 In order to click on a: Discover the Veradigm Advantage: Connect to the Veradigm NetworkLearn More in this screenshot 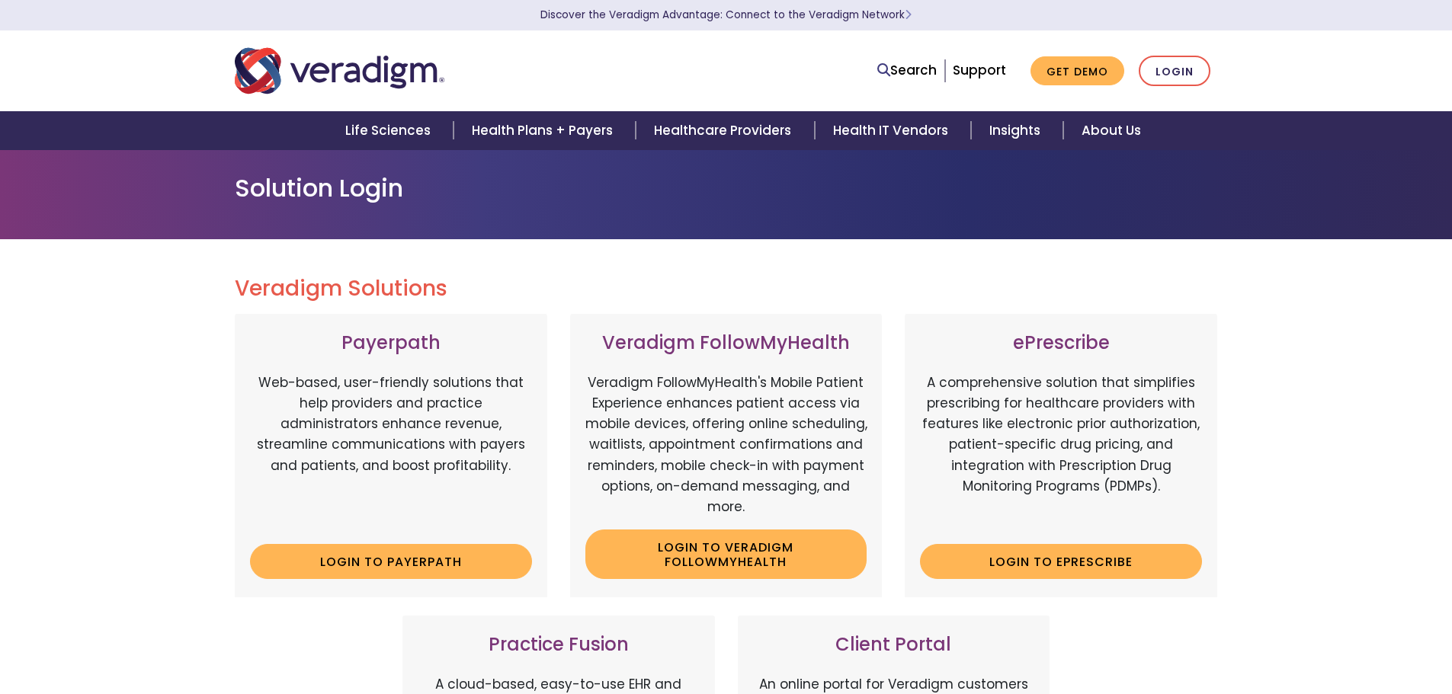, I will do `click(726, 14)`.